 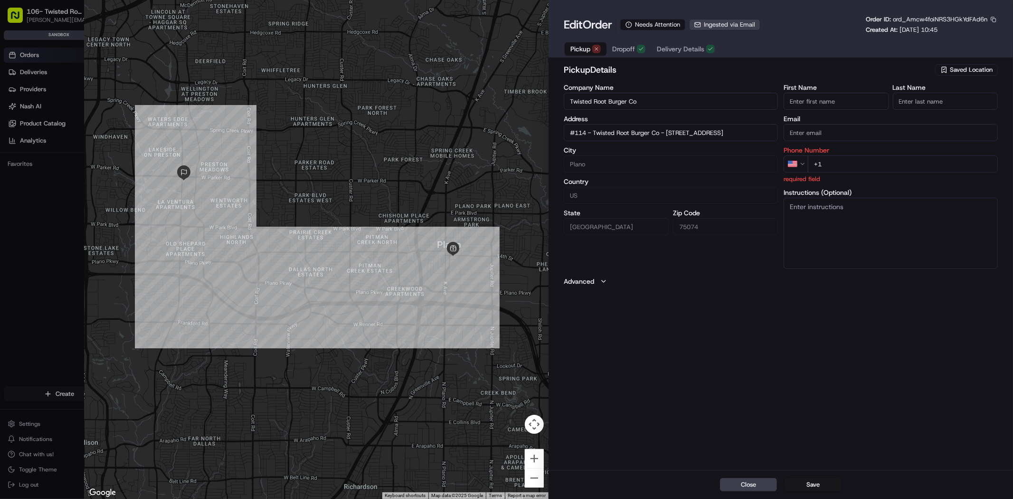 I want to click on a: Terms, so click(x=496, y=495).